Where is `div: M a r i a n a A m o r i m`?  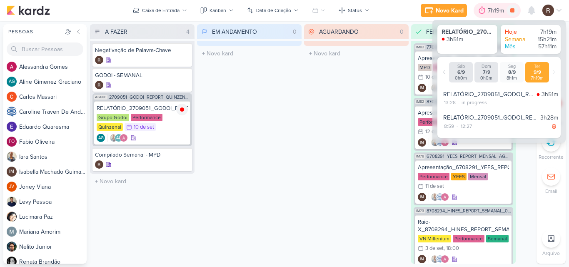
div: M a r i a n a A m o r i m is located at coordinates (53, 232).